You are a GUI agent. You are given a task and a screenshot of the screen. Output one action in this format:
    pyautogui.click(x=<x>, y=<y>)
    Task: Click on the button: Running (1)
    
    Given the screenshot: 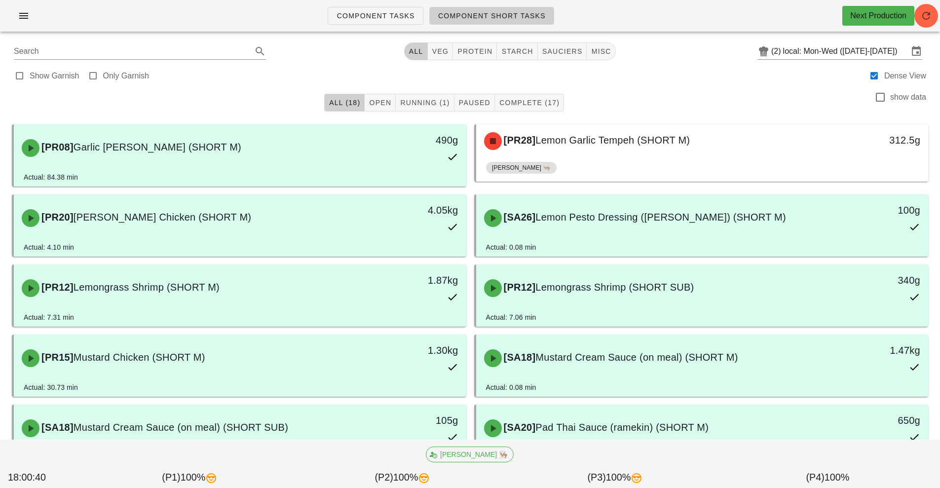 What is the action you would take?
    pyautogui.click(x=425, y=103)
    